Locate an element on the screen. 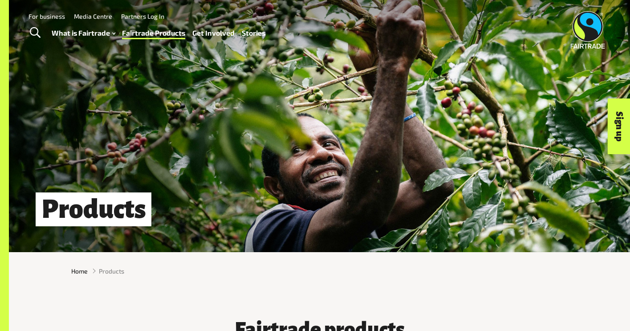 This screenshot has width=630, height=331. a: Toggle Search is located at coordinates (35, 33).